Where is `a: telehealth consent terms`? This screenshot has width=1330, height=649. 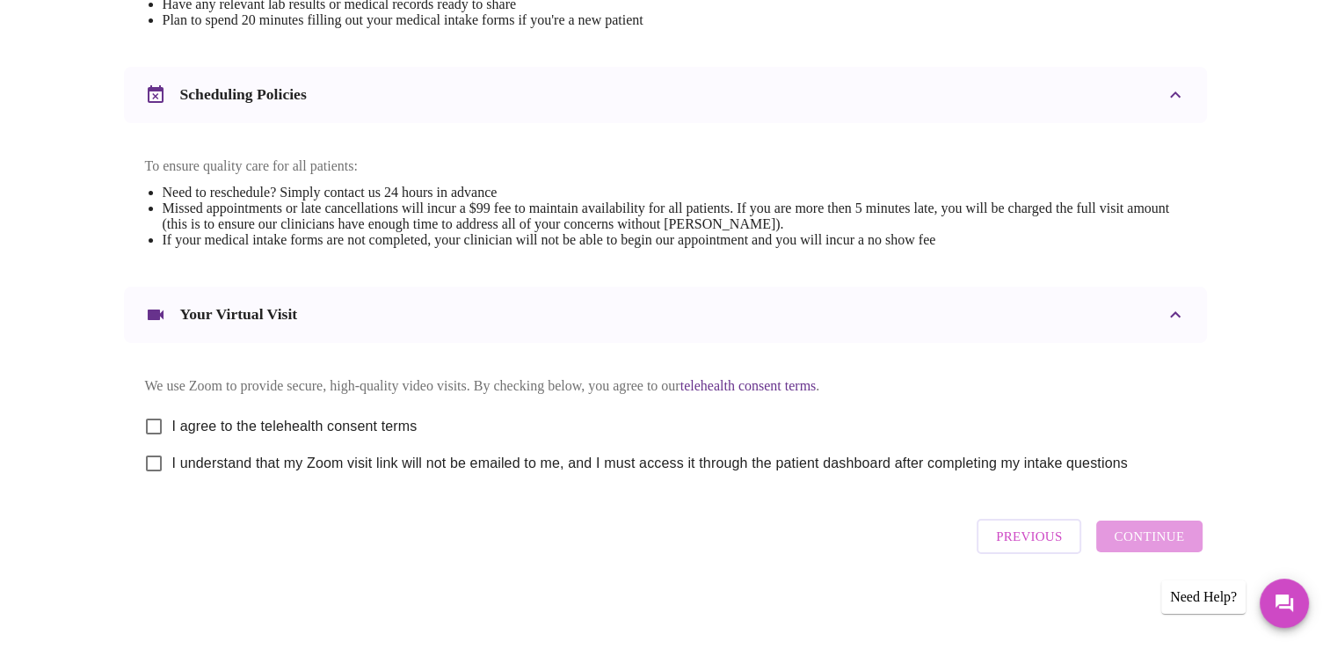 a: telehealth consent terms is located at coordinates (748, 385).